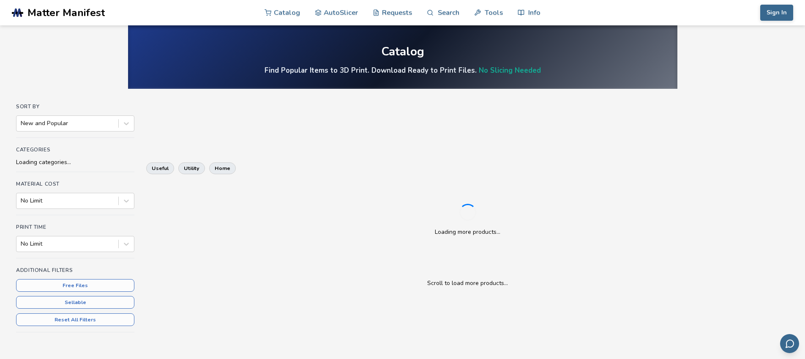 This screenshot has width=805, height=359. I want to click on button: Free Files, so click(75, 285).